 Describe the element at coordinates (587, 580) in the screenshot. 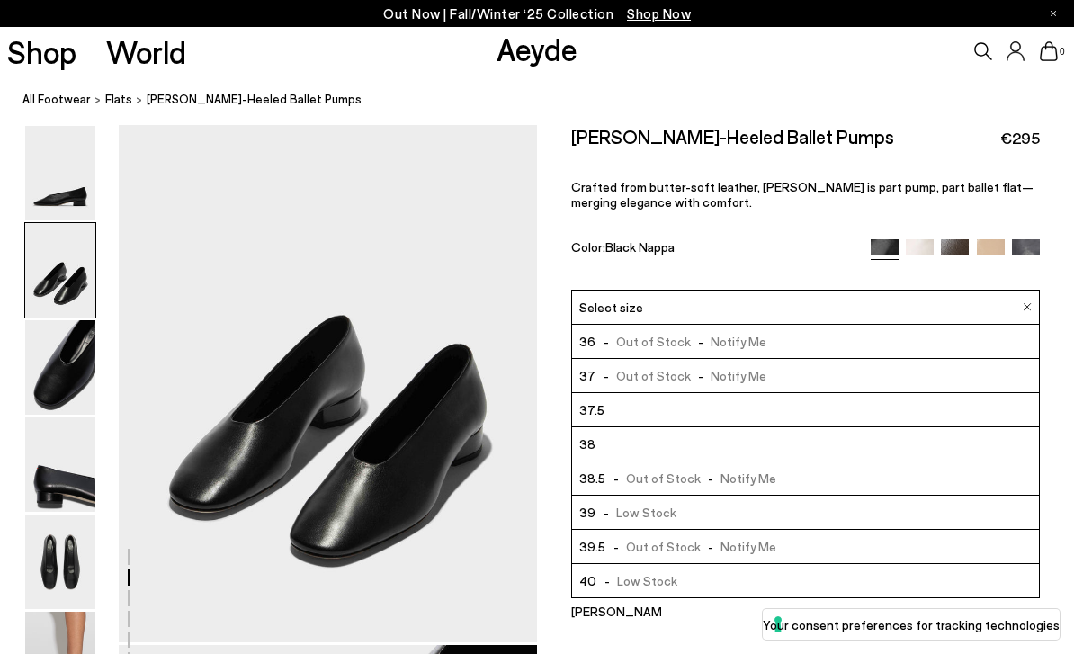

I see `span: 40` at that location.